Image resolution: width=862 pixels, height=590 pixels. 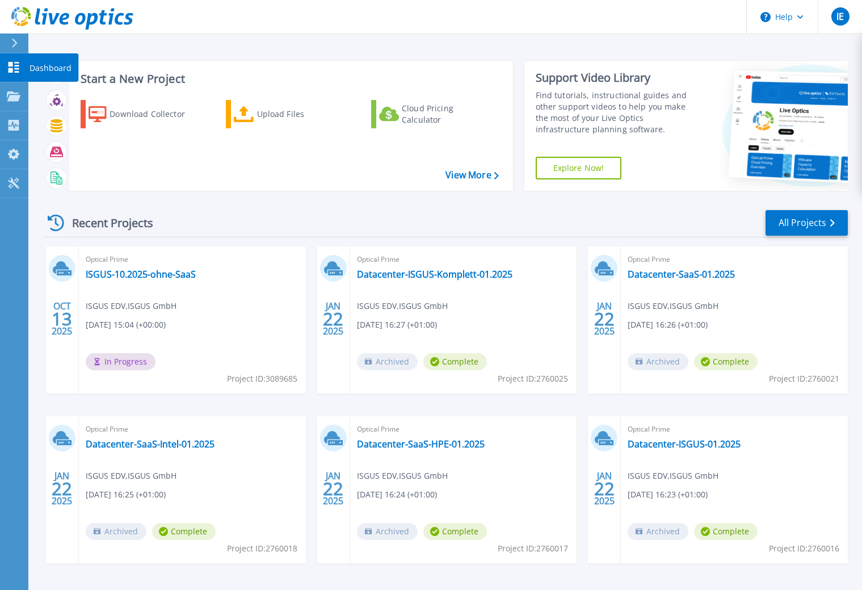 What do you see at coordinates (420, 444) in the screenshot?
I see `a: Datacenter-SaaS-HPE-01.2025` at bounding box center [420, 444].